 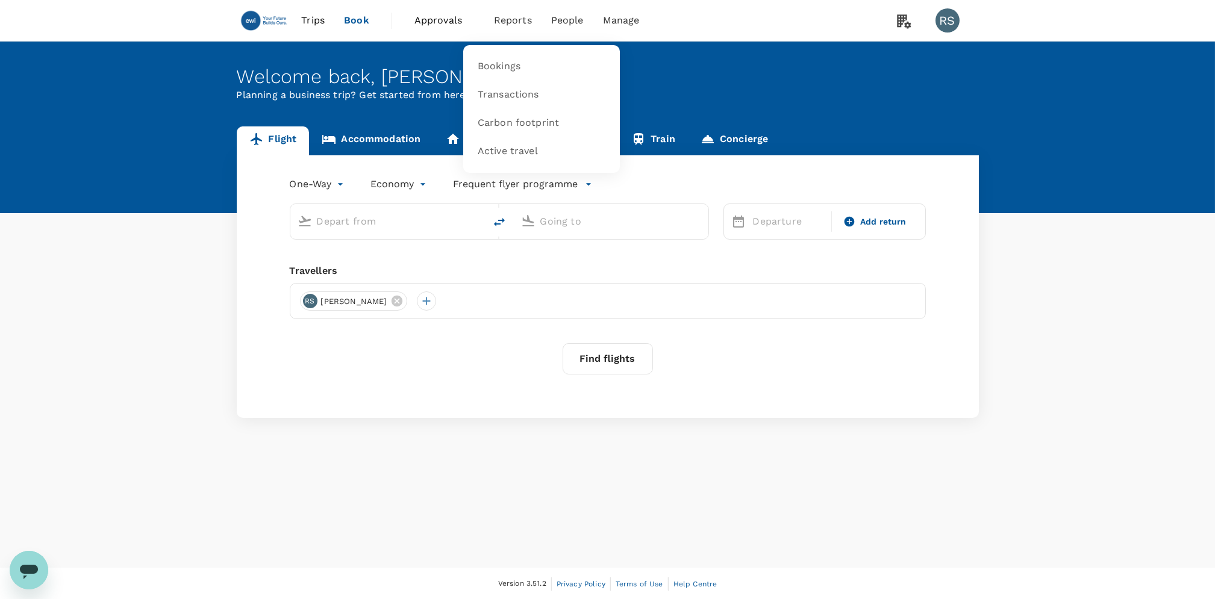 What do you see at coordinates (541, 151) in the screenshot?
I see `a: Active travel` at bounding box center [541, 151].